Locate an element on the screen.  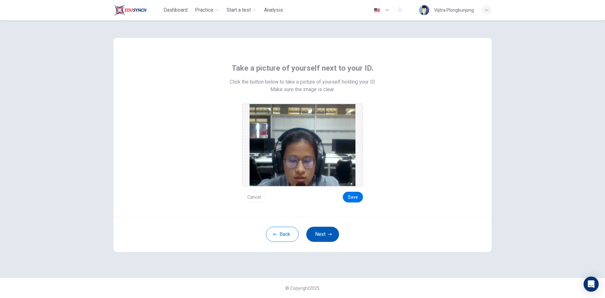
button: Cancel is located at coordinates (254, 197).